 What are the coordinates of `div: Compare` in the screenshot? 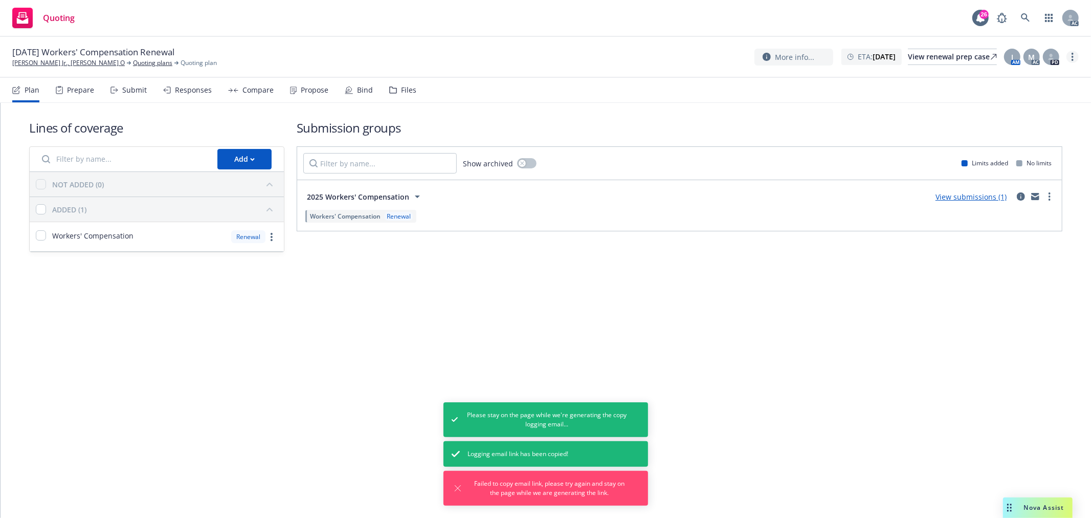 It's located at (258, 90).